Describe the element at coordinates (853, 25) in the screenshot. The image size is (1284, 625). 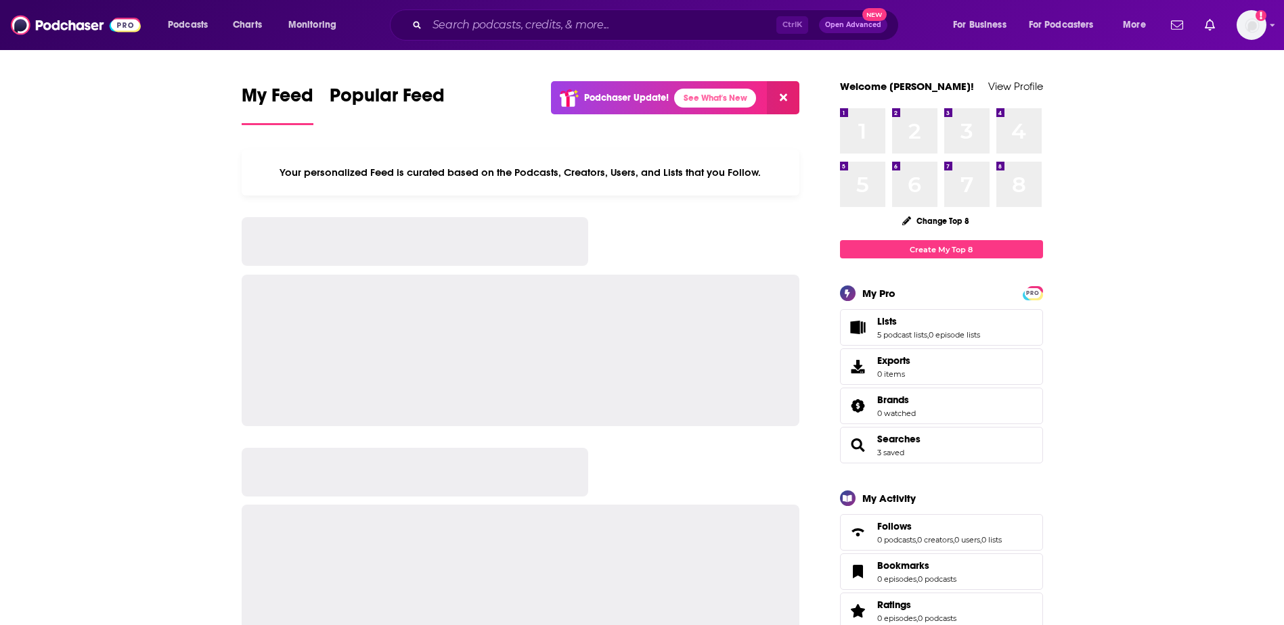
I see `span: Open Advanced` at that location.